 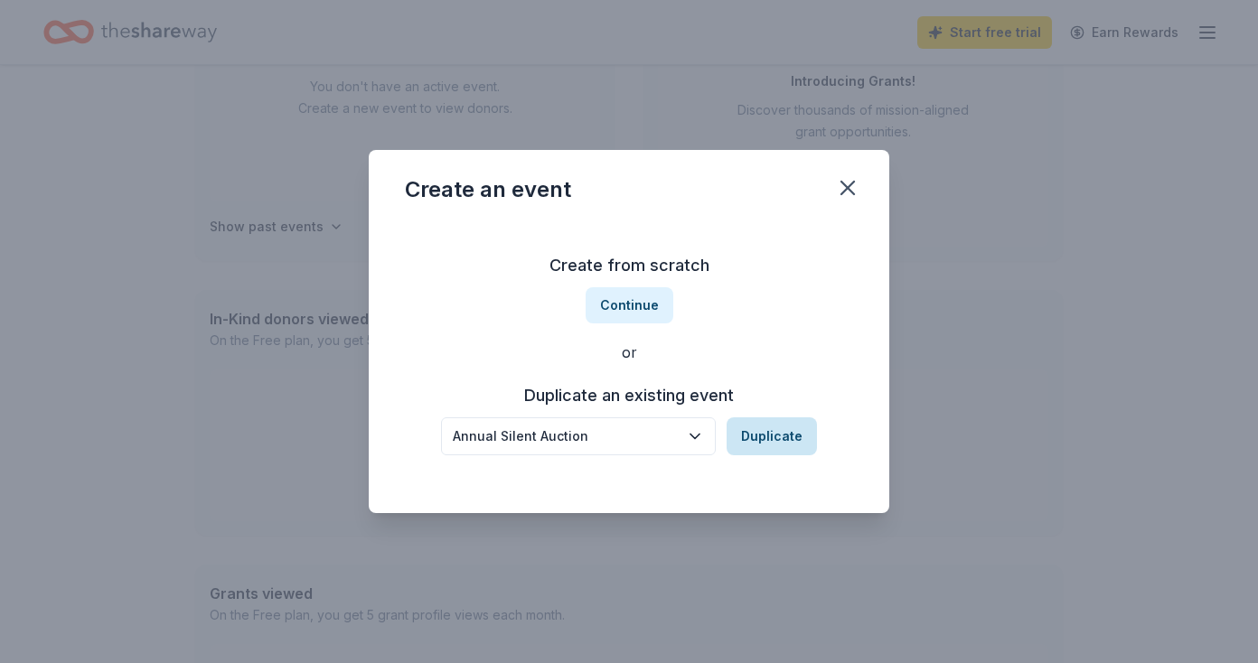 What do you see at coordinates (772, 437) in the screenshot?
I see `button: Duplicate` at bounding box center [772, 437].